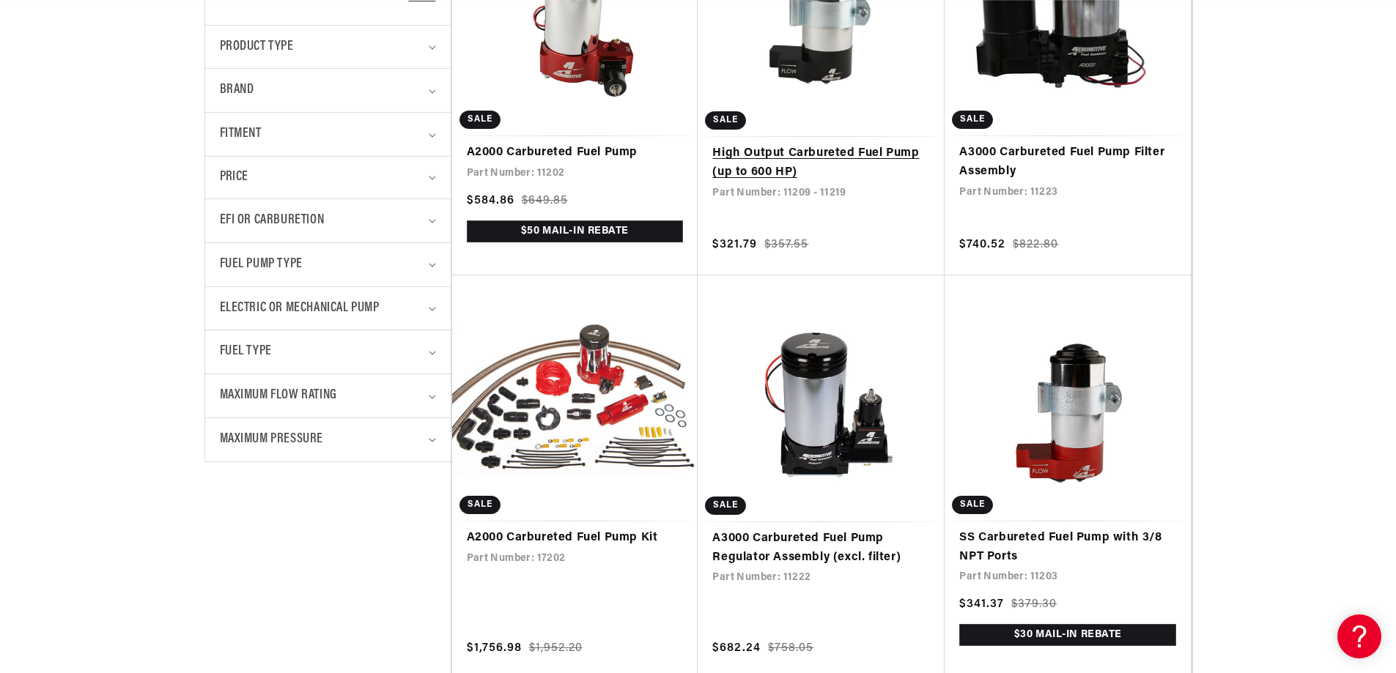 This screenshot has width=1396, height=673. Describe the element at coordinates (256, 47) in the screenshot. I see `span: Product type` at that location.